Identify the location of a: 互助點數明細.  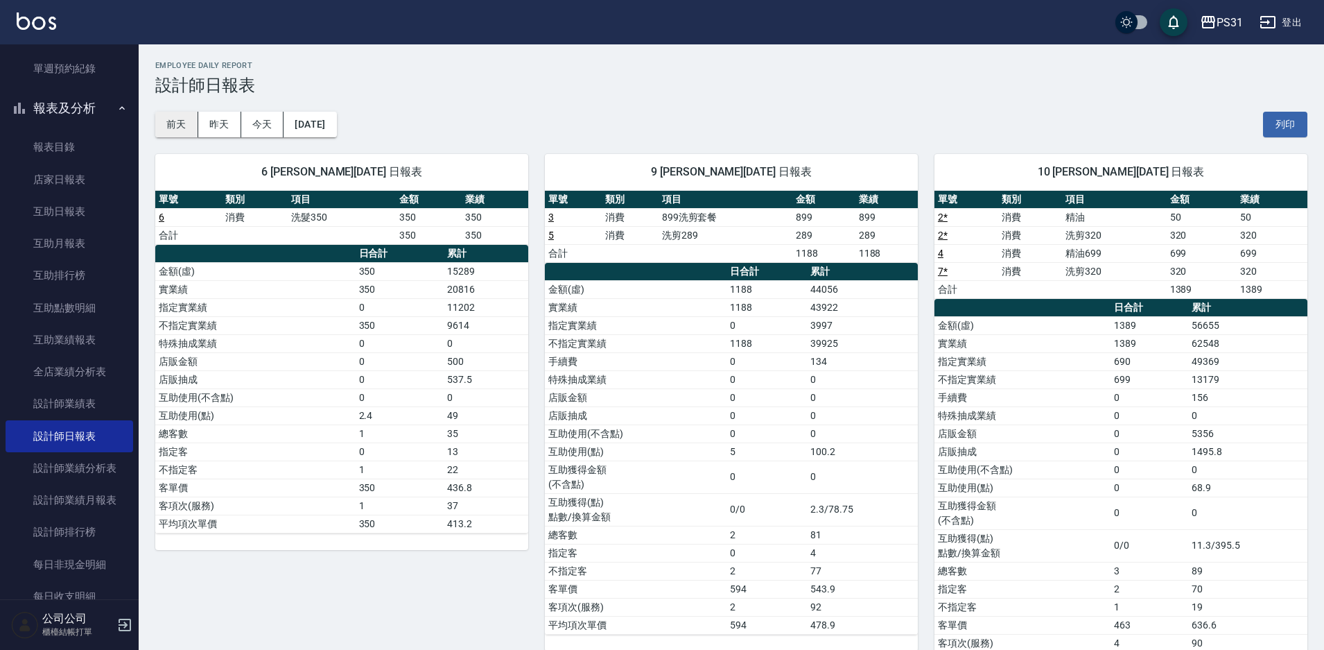
(69, 308).